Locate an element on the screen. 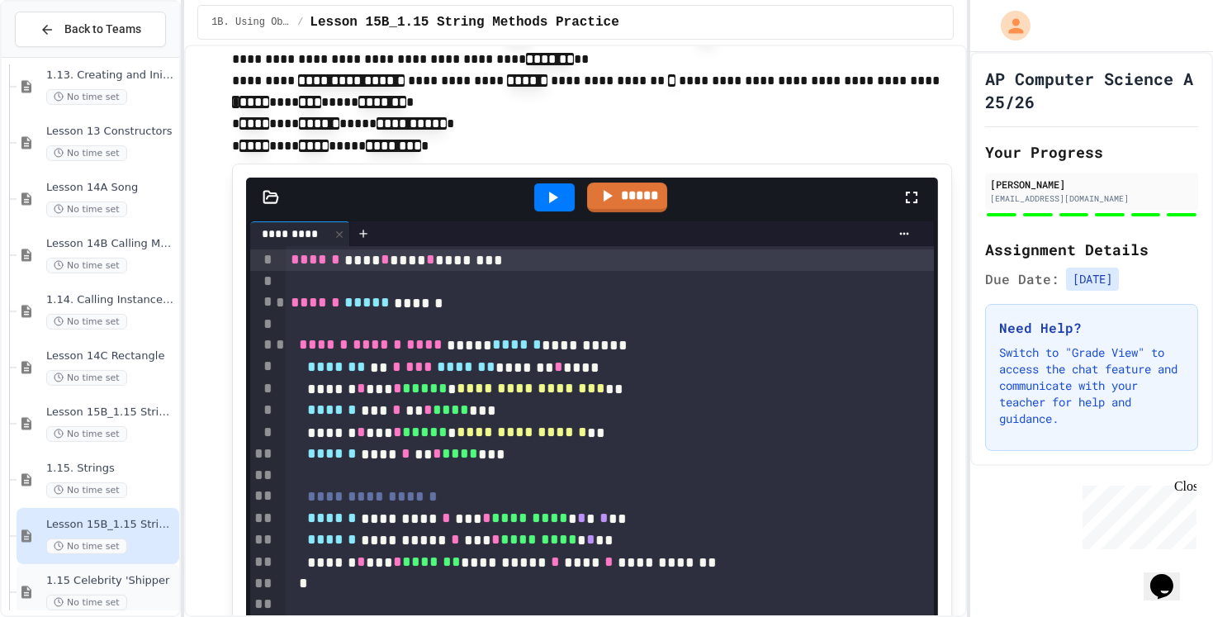  span: 1B. Using Objects and Methods is located at coordinates (251, 22).